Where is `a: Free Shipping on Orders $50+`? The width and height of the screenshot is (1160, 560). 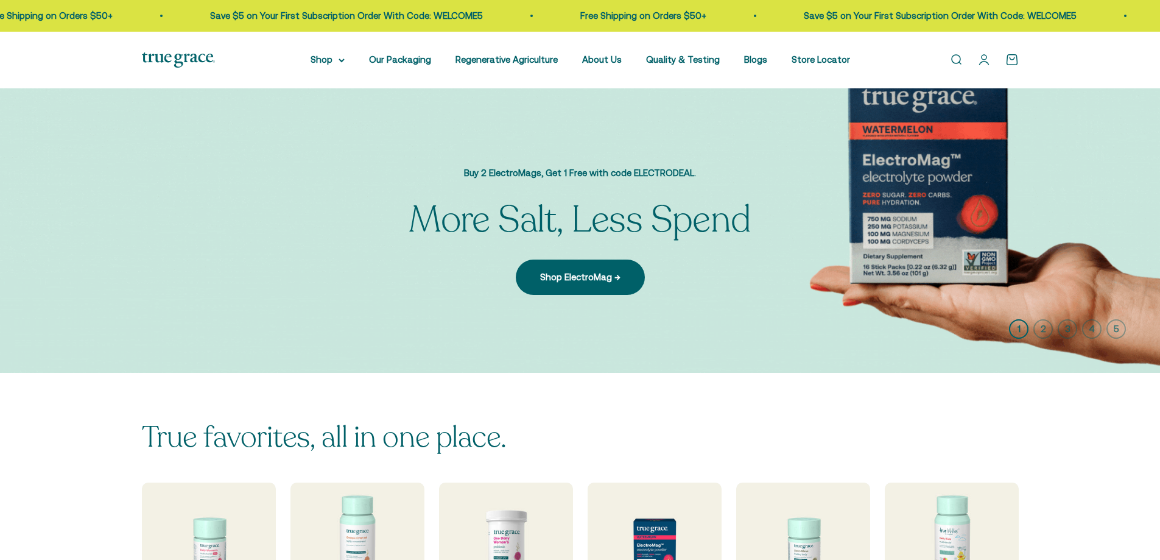
a: Free Shipping on Orders $50+ is located at coordinates (643, 15).